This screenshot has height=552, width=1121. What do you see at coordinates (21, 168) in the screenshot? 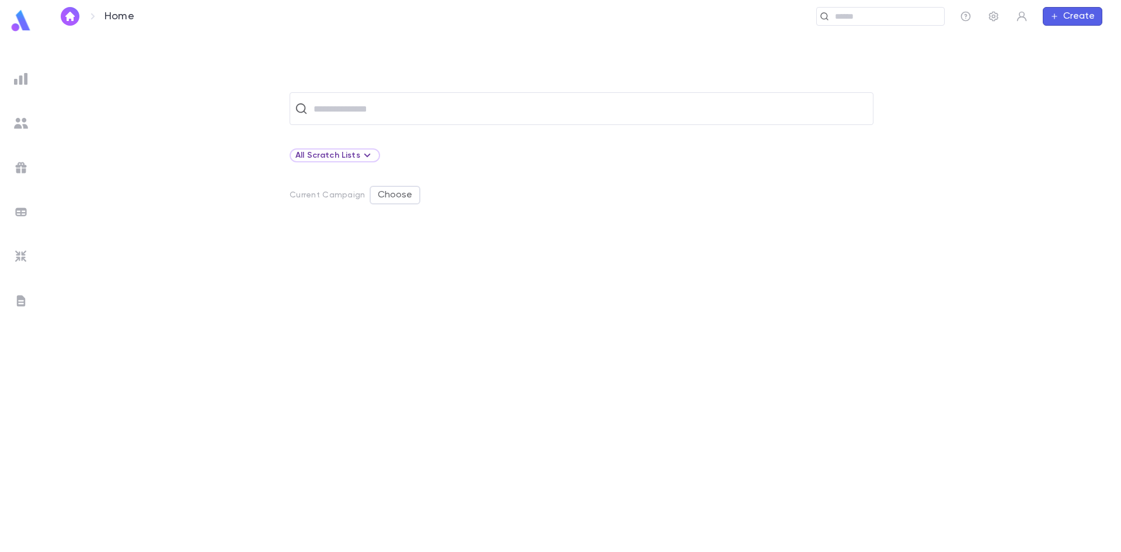
I see `img: campaigns_grey.99e729a5f7ee94e3726e6486bddda8f1.svg` at bounding box center [21, 168].